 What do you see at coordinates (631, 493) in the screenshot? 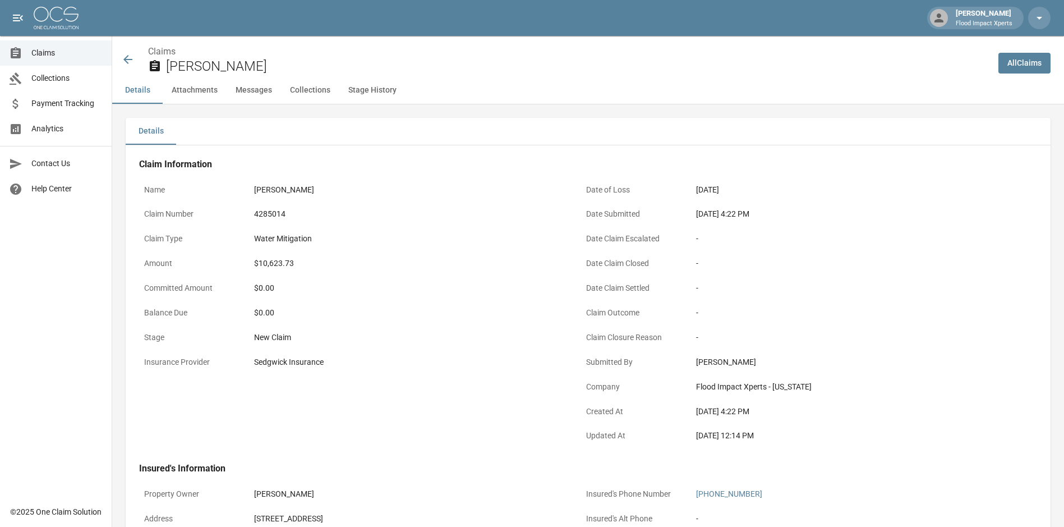
I see `p: Insured's Phone Number` at bounding box center [631, 493].